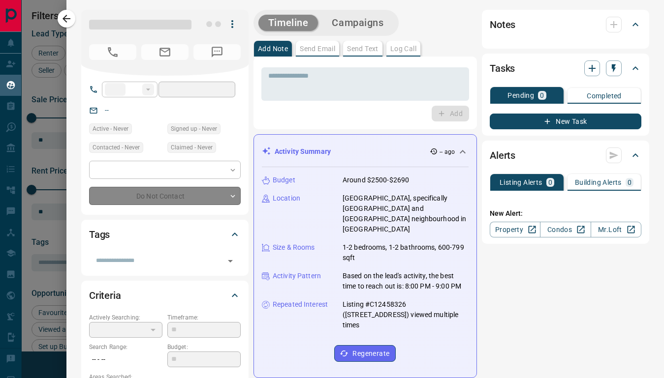  What do you see at coordinates (565, 155) in the screenshot?
I see `div: Alerts` at bounding box center [565, 155].